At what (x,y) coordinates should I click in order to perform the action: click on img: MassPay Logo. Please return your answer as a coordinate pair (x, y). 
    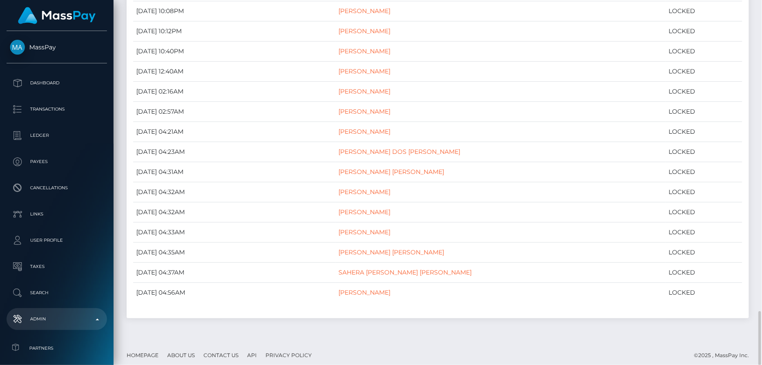
    Looking at the image, I should click on (57, 15).